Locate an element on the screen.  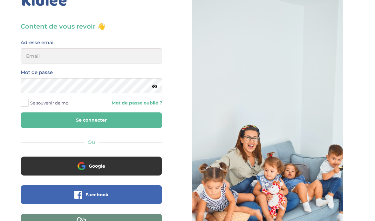
label: Mot de passe is located at coordinates (37, 73).